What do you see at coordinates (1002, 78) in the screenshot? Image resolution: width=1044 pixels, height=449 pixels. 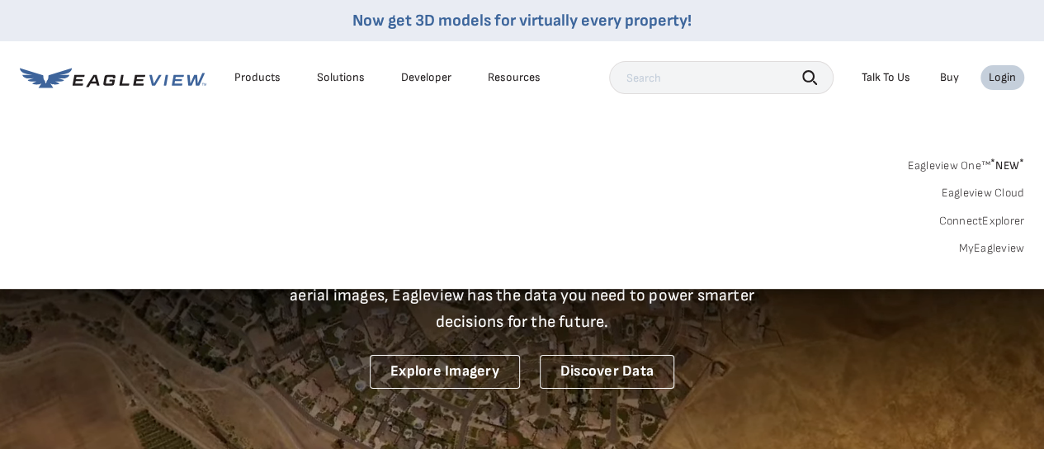 I see `div: Login` at bounding box center [1002, 78].